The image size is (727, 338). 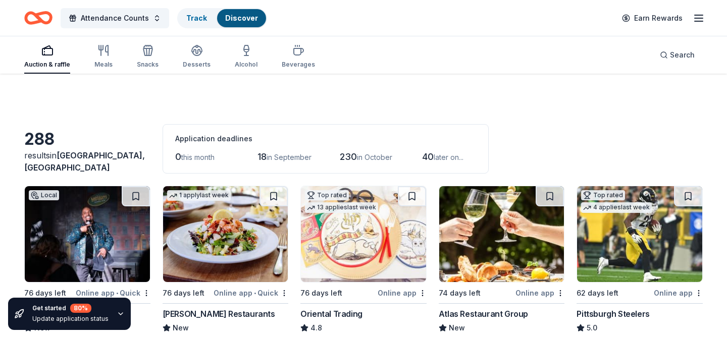 What do you see at coordinates (331, 314) in the screenshot?
I see `div: Oriental Trading` at bounding box center [331, 314].